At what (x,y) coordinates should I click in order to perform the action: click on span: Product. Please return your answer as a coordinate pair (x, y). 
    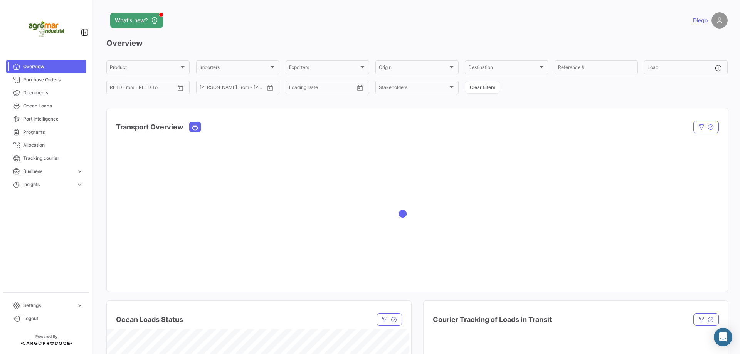
    Looking at the image, I should click on (145, 69).